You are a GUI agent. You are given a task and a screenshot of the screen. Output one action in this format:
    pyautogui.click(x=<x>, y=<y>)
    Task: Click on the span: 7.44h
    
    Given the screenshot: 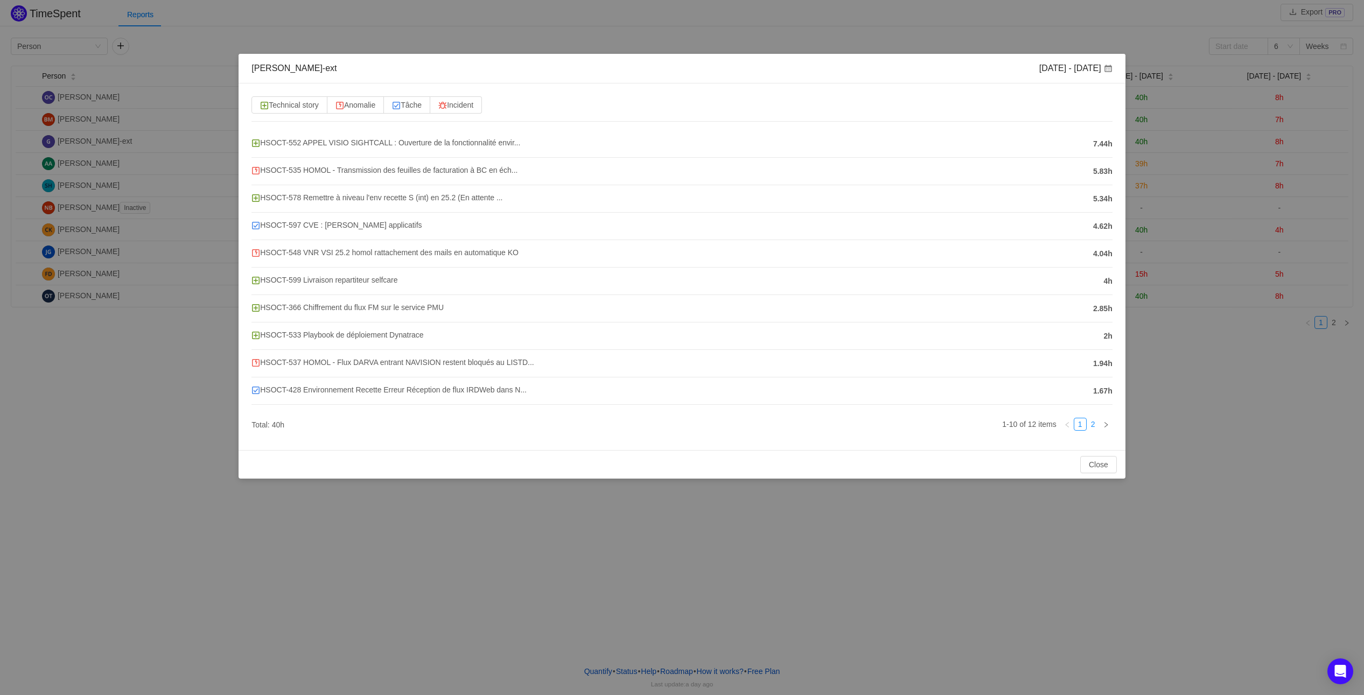 What is the action you would take?
    pyautogui.click(x=1103, y=144)
    